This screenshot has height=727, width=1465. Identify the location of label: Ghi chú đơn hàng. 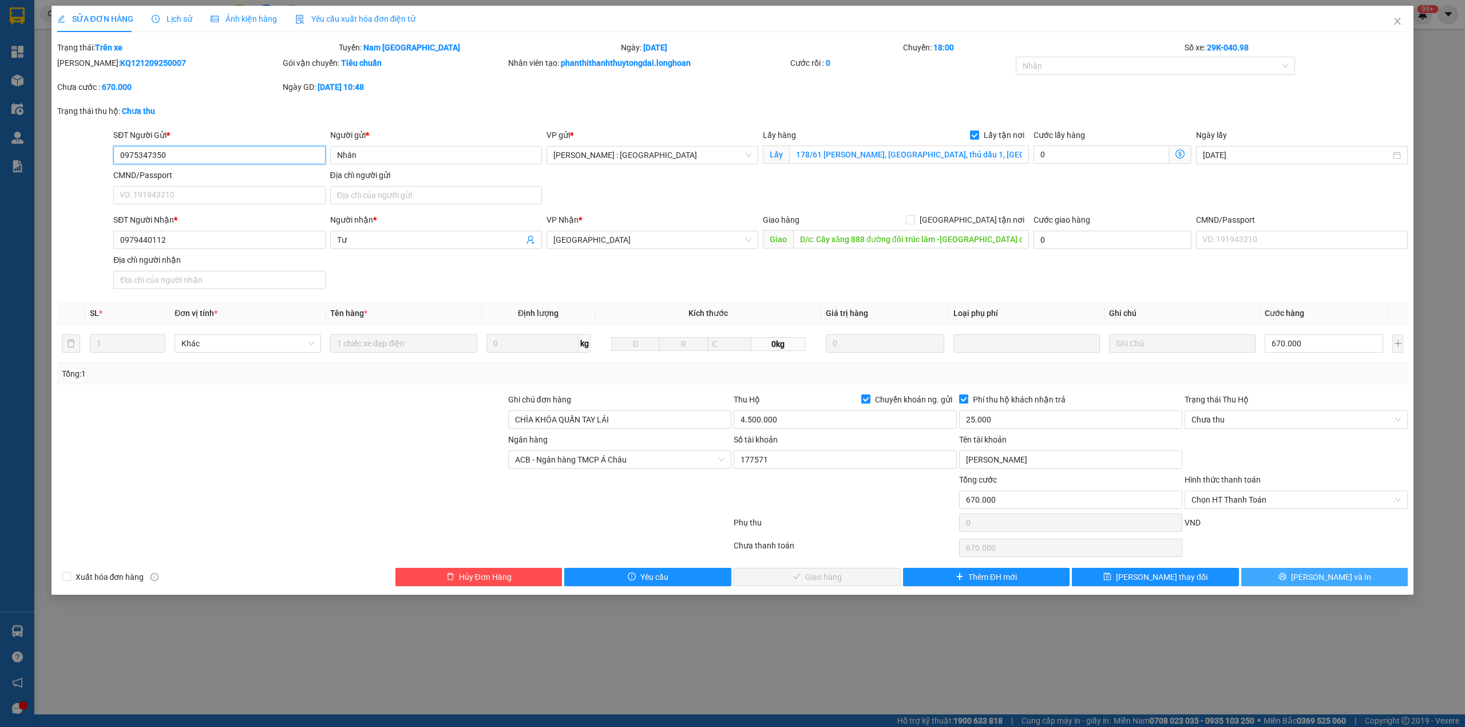
(539, 399).